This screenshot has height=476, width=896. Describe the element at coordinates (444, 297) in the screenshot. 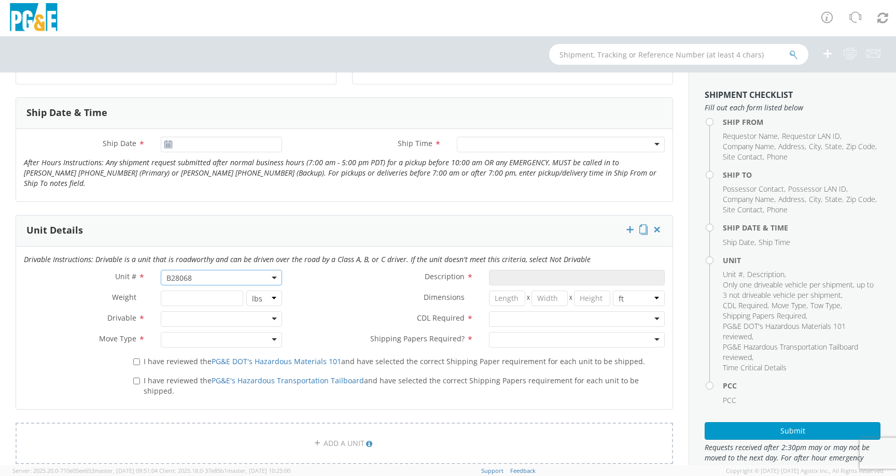

I see `span: Dimensions` at that location.